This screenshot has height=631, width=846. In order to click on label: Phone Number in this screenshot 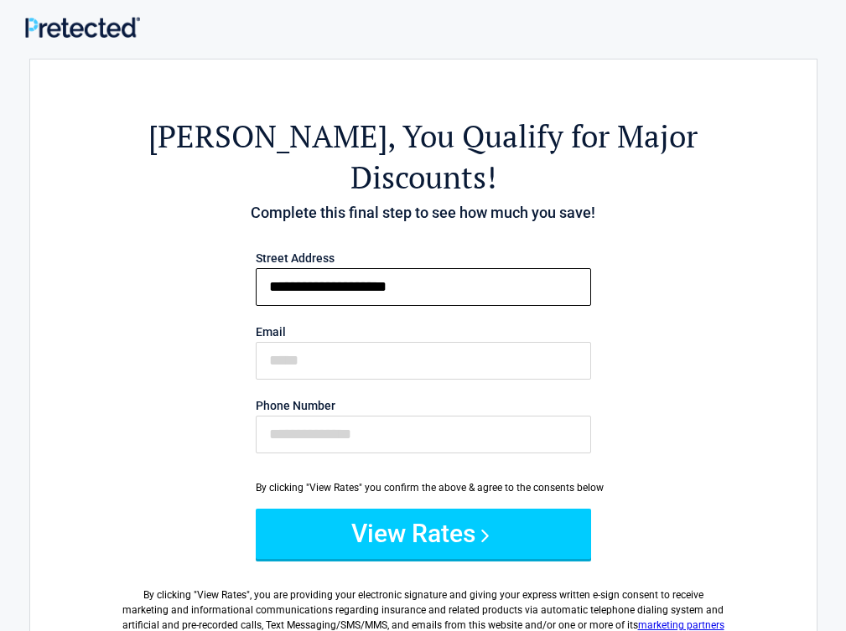, I will do `click(423, 406)`.